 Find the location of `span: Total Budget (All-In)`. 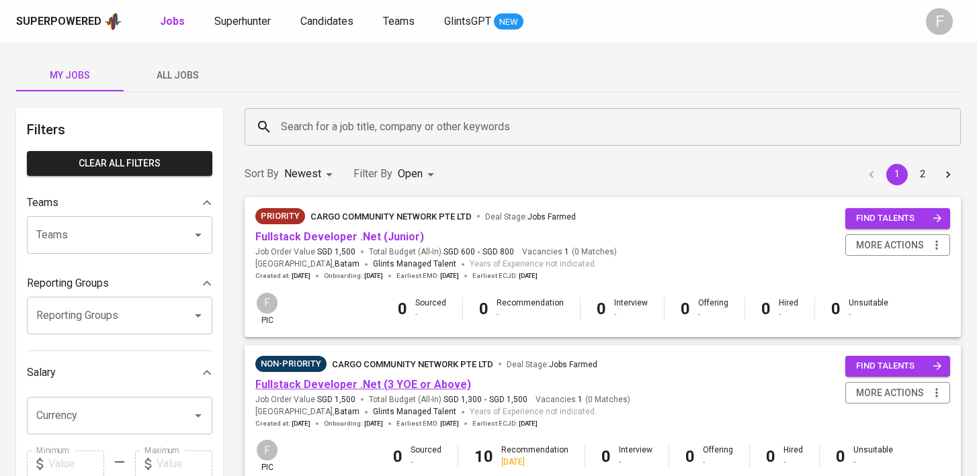

span: Total Budget (All-In) is located at coordinates (441, 252).